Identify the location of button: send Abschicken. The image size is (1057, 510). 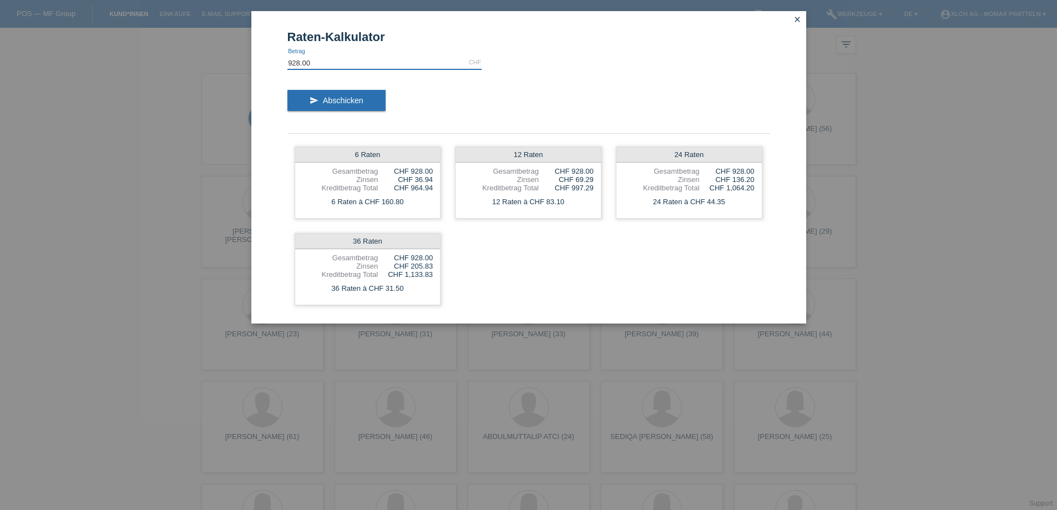
(336, 100).